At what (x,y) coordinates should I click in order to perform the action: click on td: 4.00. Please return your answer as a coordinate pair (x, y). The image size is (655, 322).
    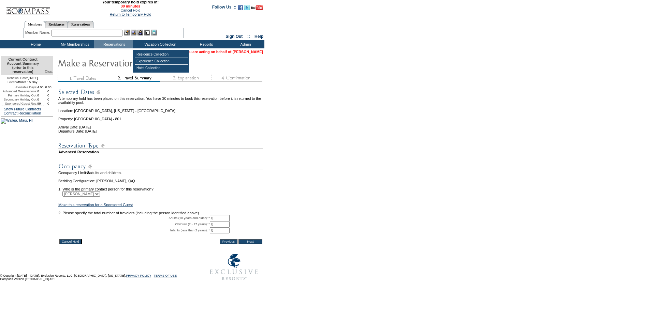
    Looking at the image, I should click on (40, 87).